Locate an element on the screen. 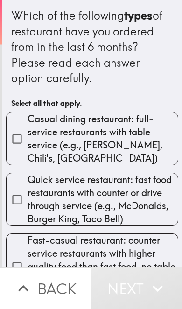  h6: Select all that apply. is located at coordinates (92, 103).